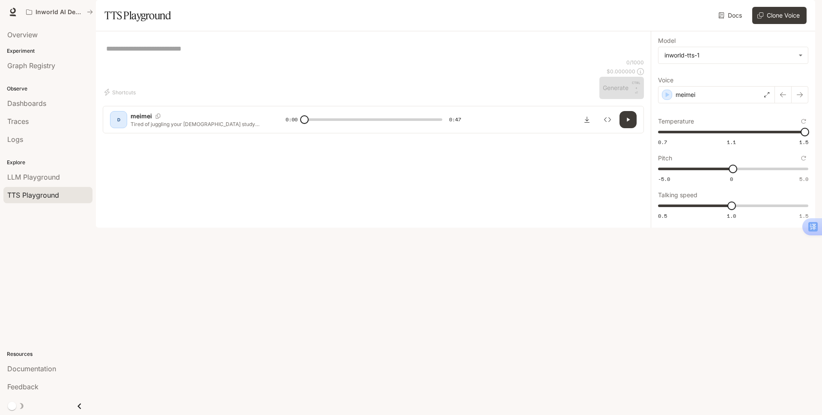  Describe the element at coordinates (621, 71) in the screenshot. I see `p: $ 0.000000` at that location.